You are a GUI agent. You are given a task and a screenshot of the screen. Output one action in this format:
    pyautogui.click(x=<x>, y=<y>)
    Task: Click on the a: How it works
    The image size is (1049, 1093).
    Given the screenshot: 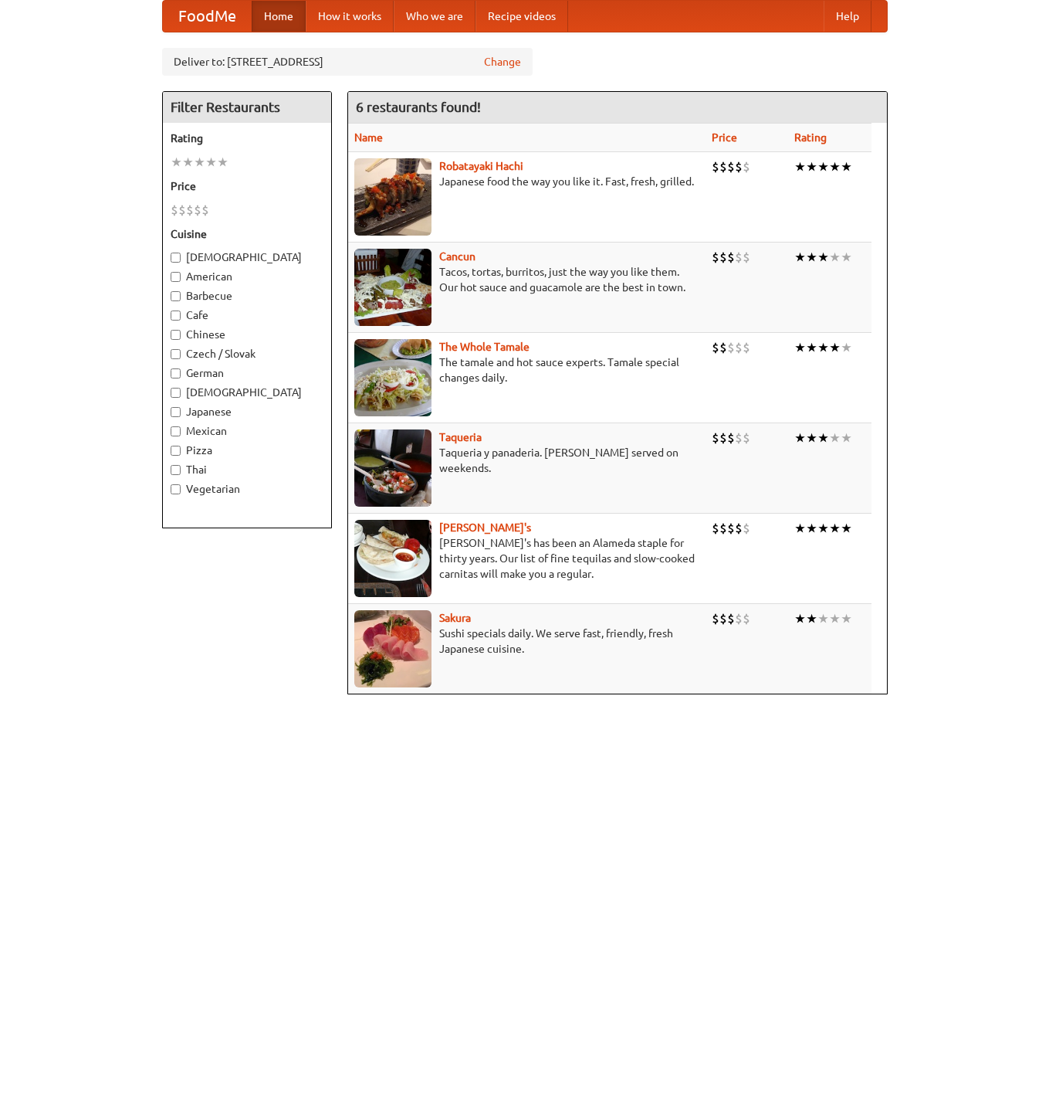 What is the action you would take?
    pyautogui.click(x=350, y=16)
    